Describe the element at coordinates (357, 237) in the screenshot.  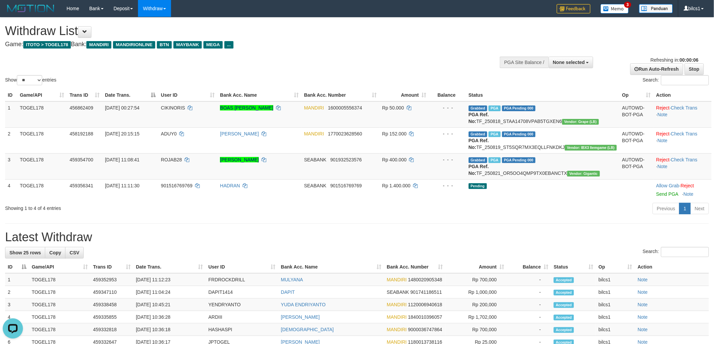
I see `h1: Latest Withdraw` at that location.